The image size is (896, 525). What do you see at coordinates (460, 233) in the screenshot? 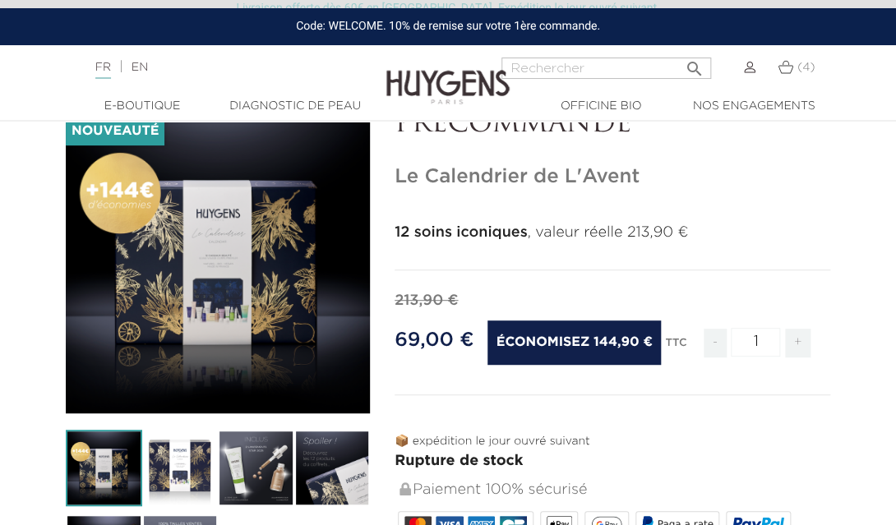
I see `strong: 12 soins iconiques` at bounding box center [460, 233].